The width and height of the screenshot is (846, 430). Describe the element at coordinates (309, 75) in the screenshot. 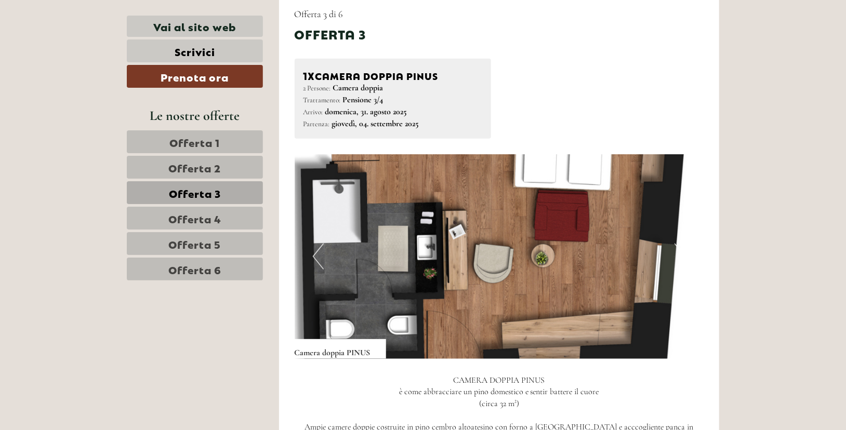

I see `b: 1x` at that location.